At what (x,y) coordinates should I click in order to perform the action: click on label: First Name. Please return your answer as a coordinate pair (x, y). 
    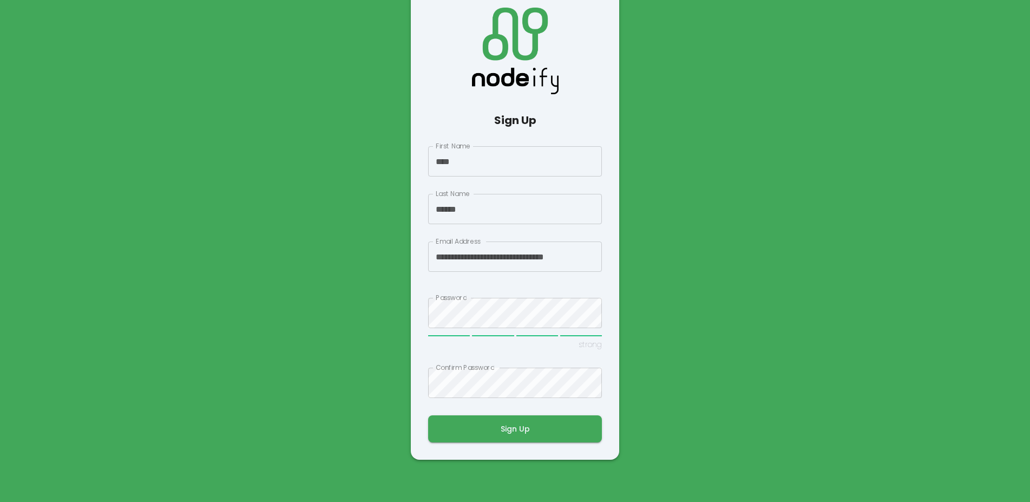
    Looking at the image, I should click on (453, 146).